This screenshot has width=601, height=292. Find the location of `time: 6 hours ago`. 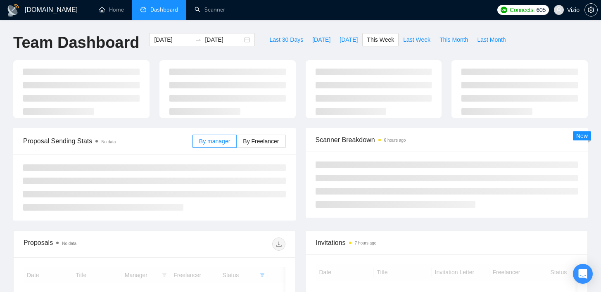

time: 6 hours ago is located at coordinates (395, 140).